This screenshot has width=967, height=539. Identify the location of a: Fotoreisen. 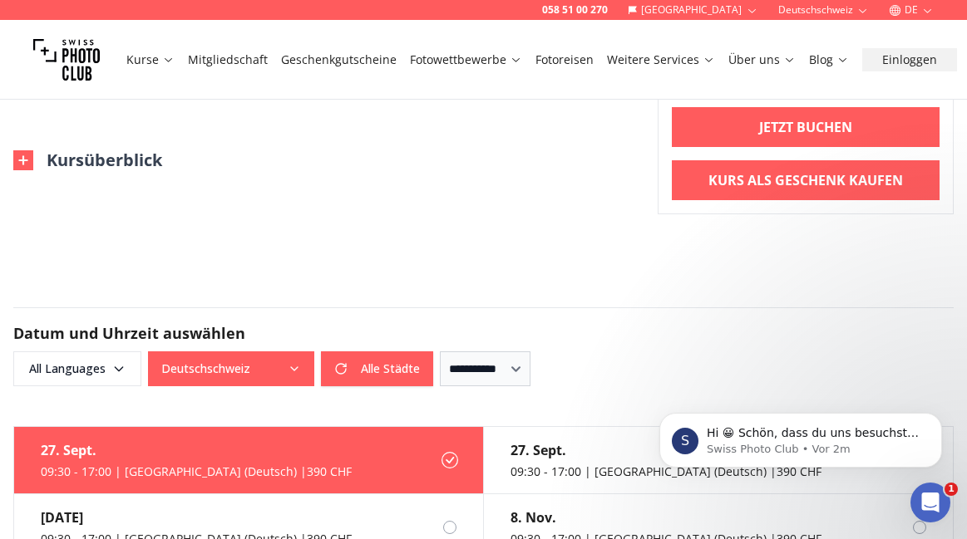
(564, 60).